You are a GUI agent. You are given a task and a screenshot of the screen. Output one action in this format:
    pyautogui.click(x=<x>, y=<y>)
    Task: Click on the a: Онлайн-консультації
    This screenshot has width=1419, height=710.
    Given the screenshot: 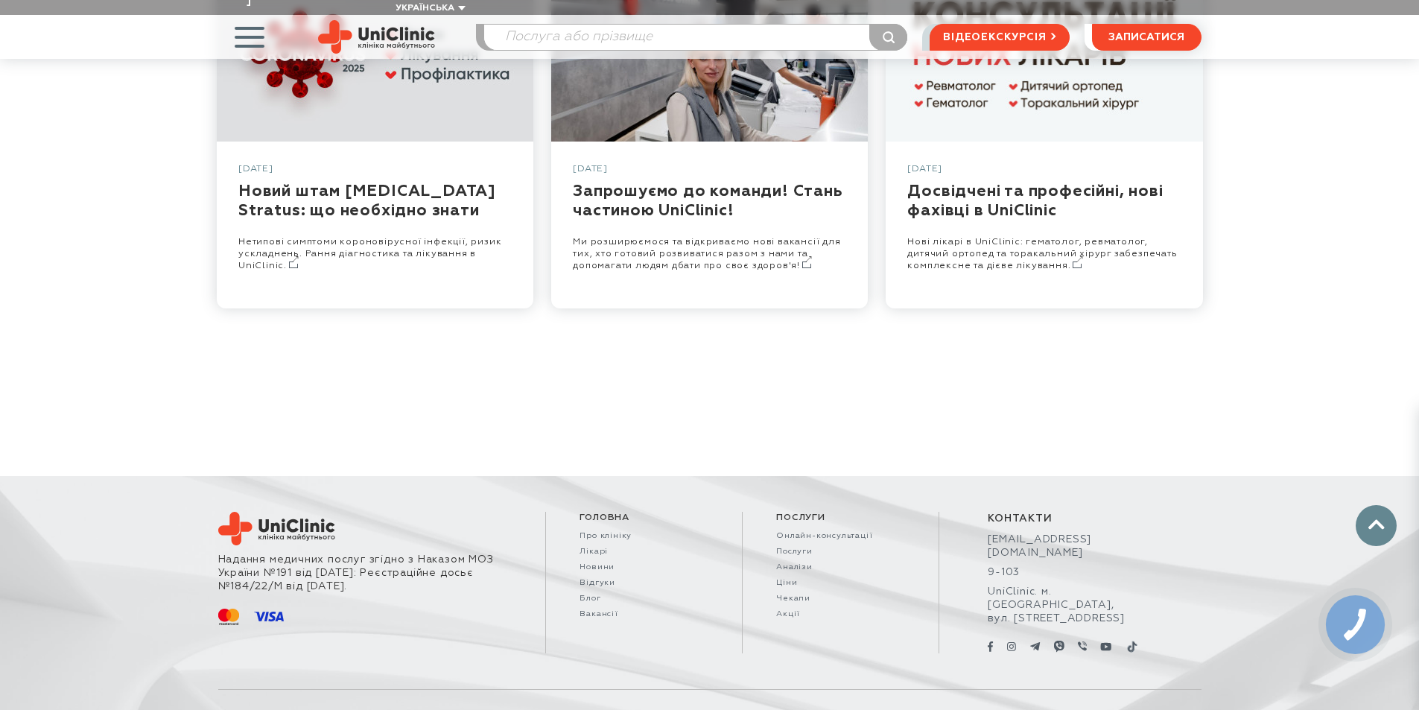 What is the action you would take?
    pyautogui.click(x=840, y=535)
    